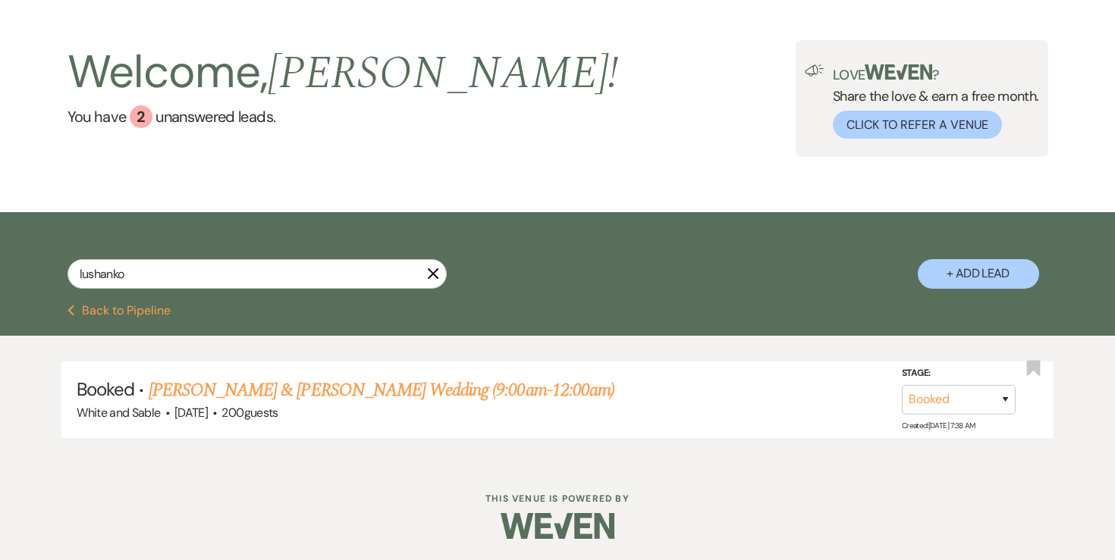 This screenshot has width=1115, height=560. I want to click on div: Share the love & earn a free month., so click(931, 102).